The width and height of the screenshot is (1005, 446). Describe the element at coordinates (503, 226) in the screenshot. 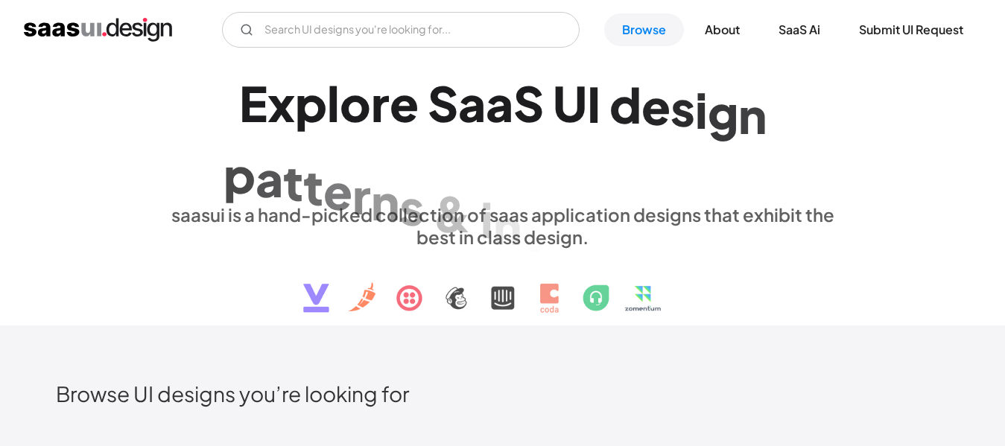

I see `div: saasui is a hand-picked collection of saas application designs that exhibit the best in class des...` at that location.